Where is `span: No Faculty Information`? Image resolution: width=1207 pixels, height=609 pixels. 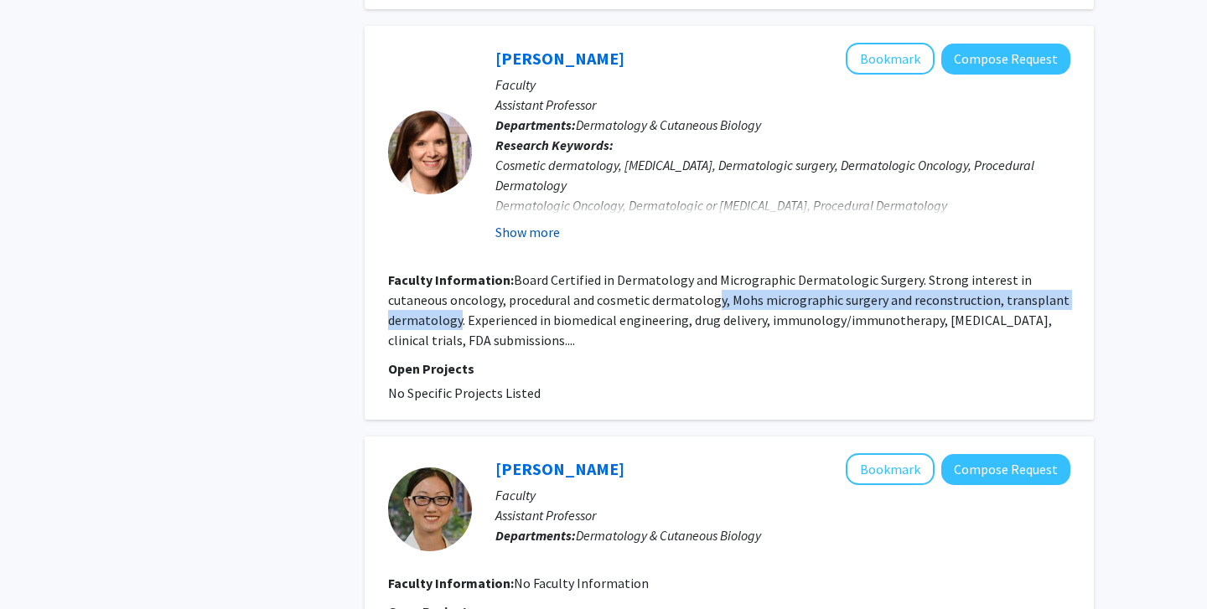 span: No Faculty Information is located at coordinates (581, 583).